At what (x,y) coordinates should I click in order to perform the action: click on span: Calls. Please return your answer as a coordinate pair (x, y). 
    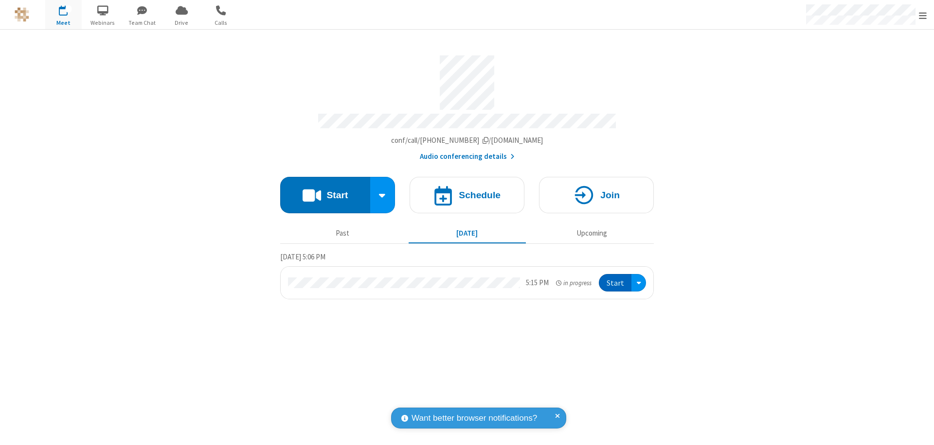
    Looking at the image, I should click on (221, 23).